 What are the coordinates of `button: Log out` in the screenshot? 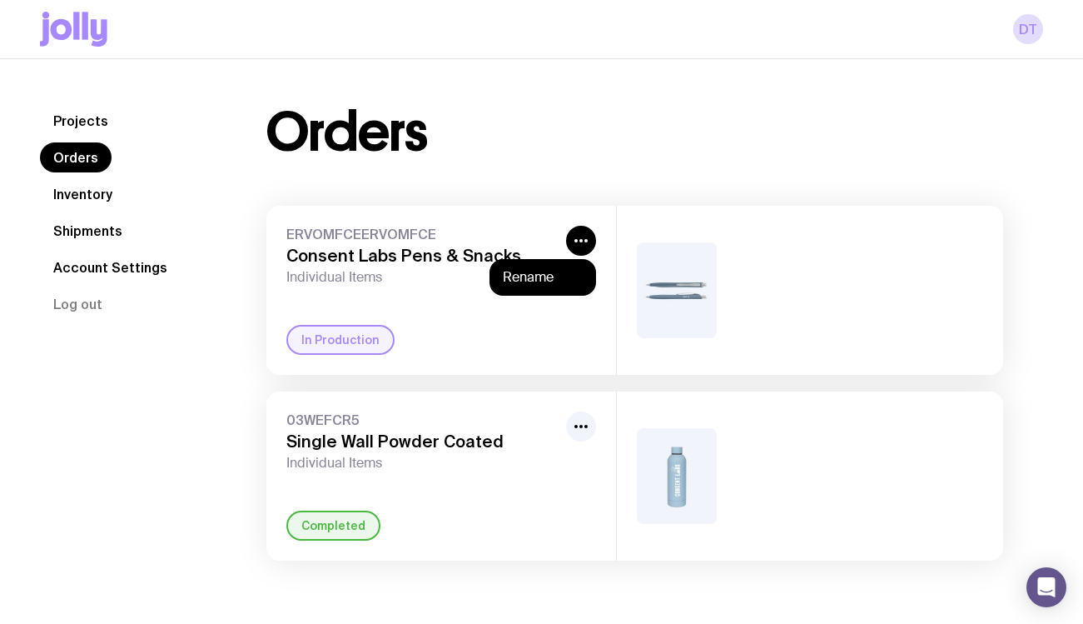 It's located at (77, 304).